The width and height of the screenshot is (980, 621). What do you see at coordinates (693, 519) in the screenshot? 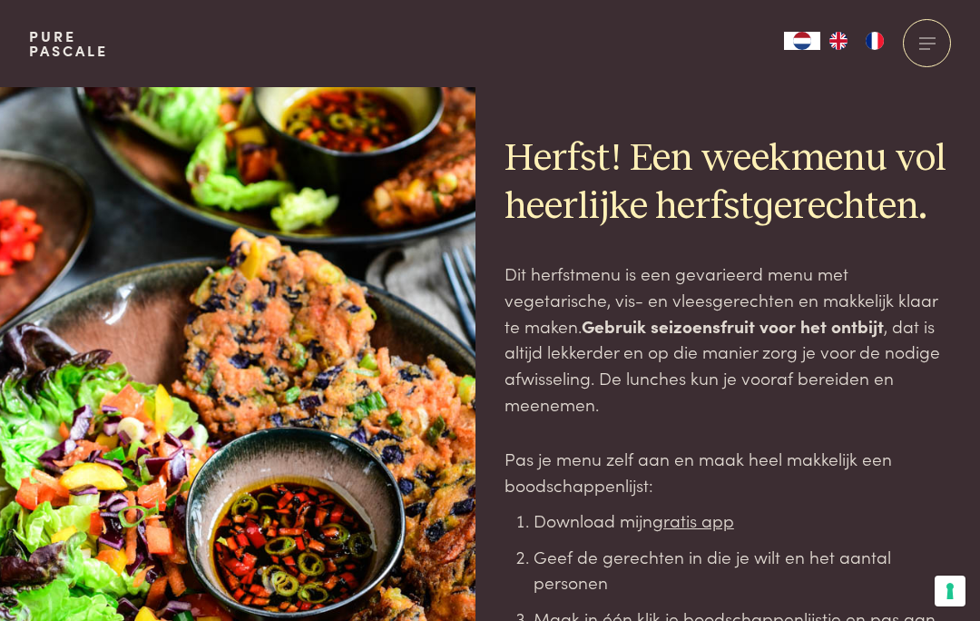
I see `a: gratis app` at bounding box center [693, 519].